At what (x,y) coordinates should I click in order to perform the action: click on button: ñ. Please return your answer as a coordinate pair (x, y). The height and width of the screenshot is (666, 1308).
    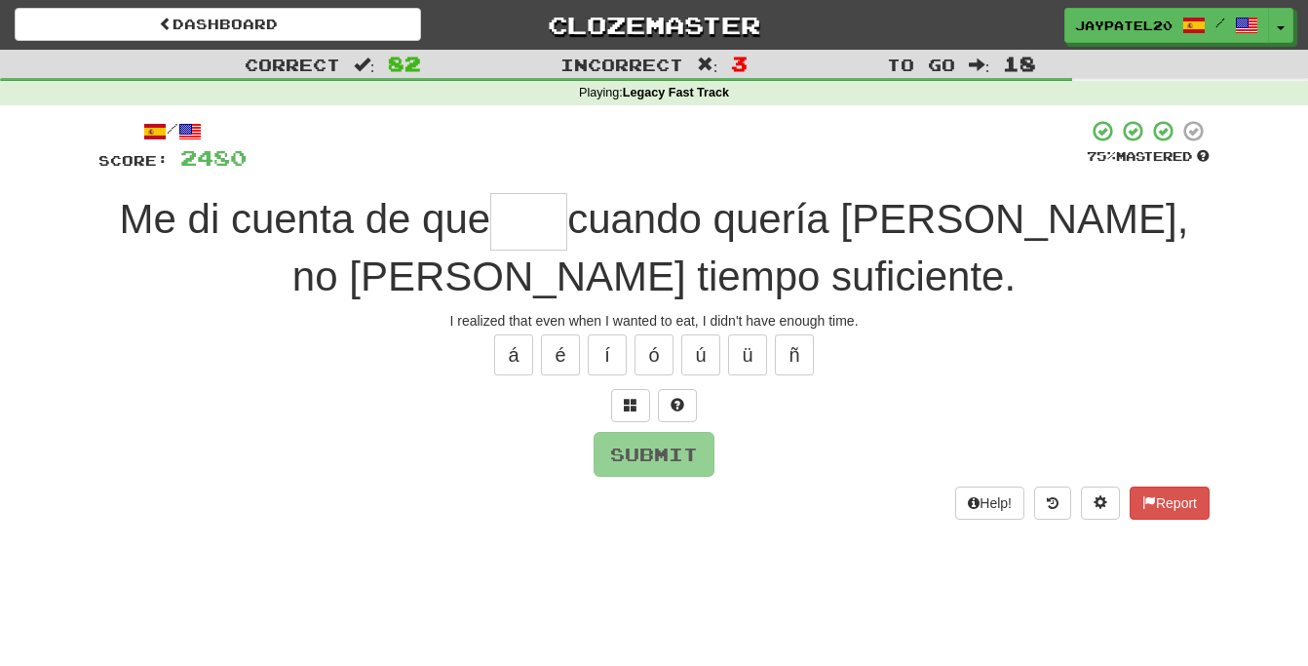
    Looking at the image, I should click on (794, 355).